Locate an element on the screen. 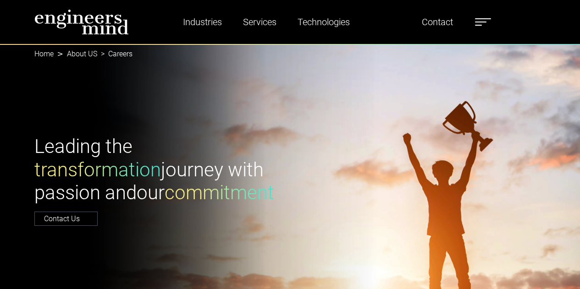 This screenshot has width=580, height=289. li: Careers is located at coordinates (115, 54).